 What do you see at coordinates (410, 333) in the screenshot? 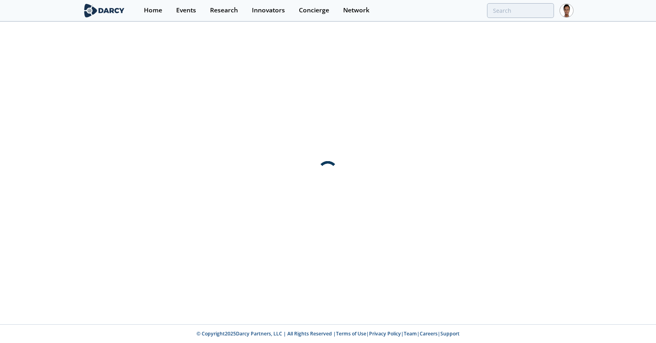
I see `a: Team` at bounding box center [410, 333].